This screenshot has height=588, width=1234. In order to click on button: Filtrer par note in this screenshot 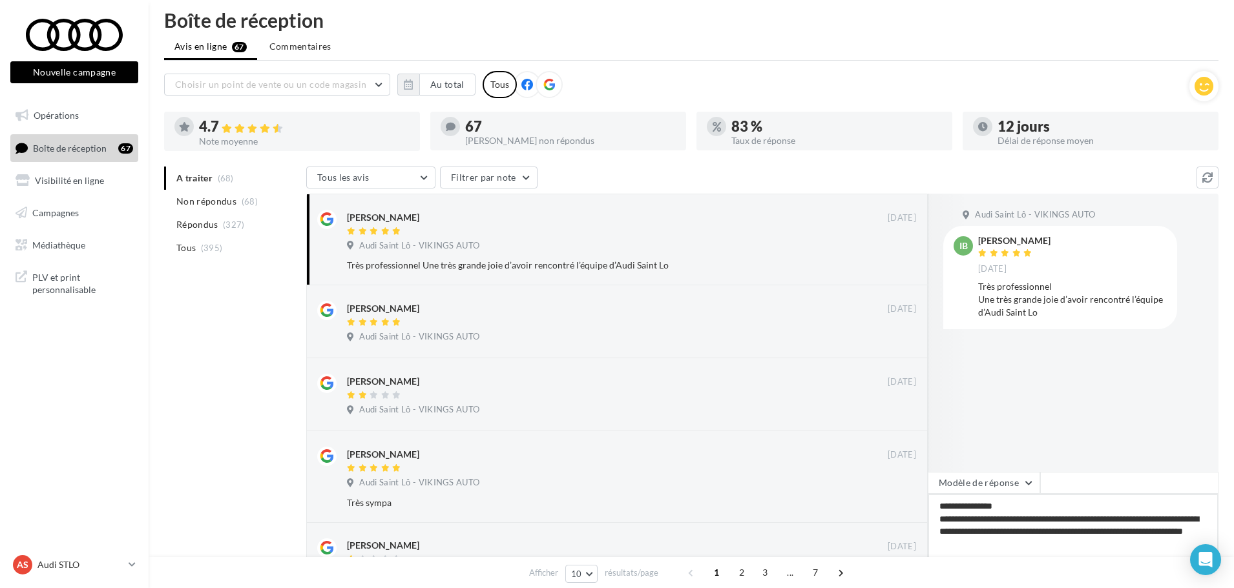, I will do `click(488, 178)`.